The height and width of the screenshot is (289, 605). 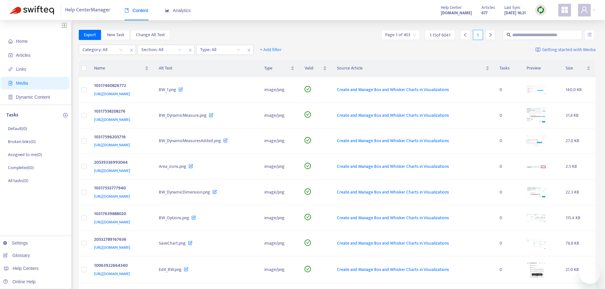 What do you see at coordinates (185, 192) in the screenshot?
I see `span: BW_DynamicDimension.png` at bounding box center [185, 192].